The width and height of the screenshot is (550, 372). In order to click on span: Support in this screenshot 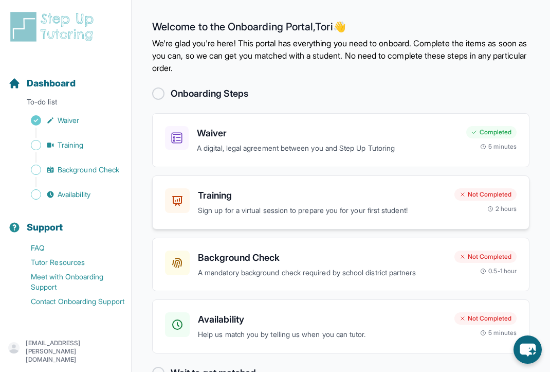, I will do `click(45, 227)`.